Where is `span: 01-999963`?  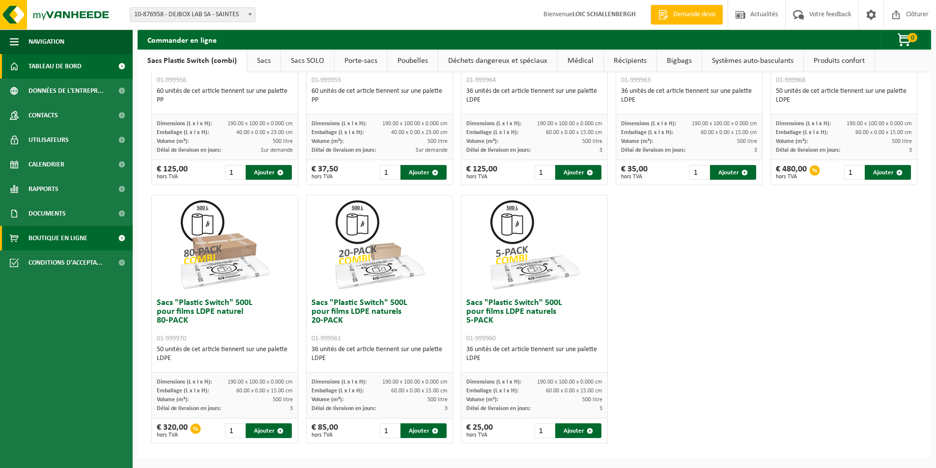
span: 01-999963 is located at coordinates (636, 80).